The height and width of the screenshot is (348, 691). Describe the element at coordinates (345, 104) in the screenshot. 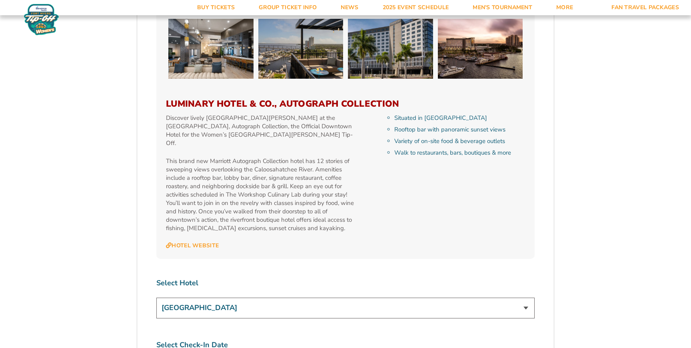

I see `h3: Luminary Hotel & Co., Autograph Collection` at that location.